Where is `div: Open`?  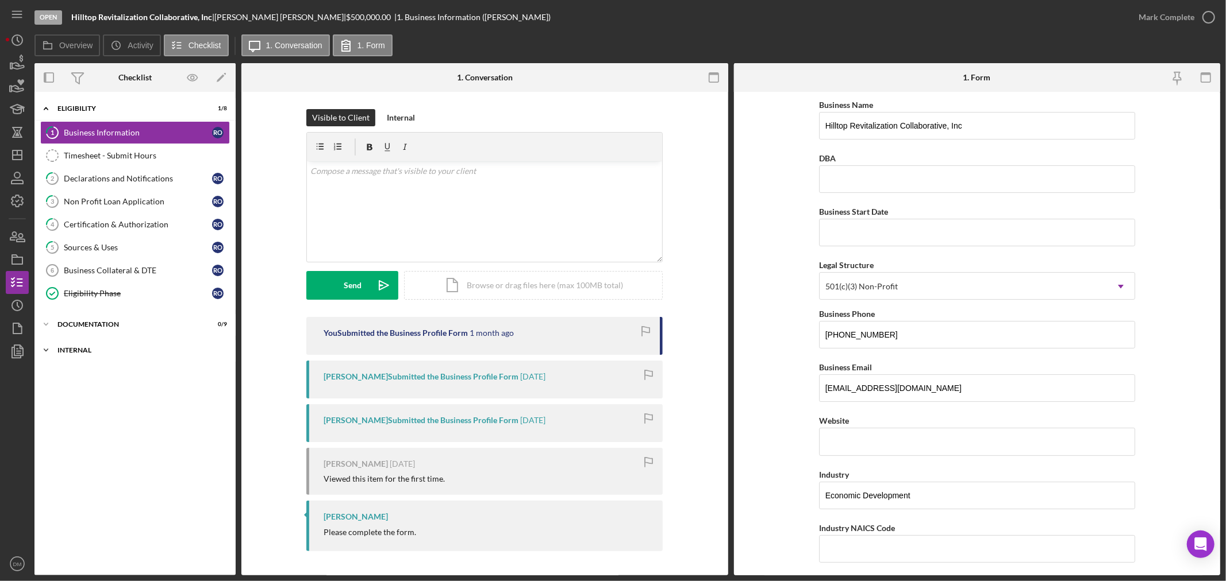 div: Open is located at coordinates (48, 17).